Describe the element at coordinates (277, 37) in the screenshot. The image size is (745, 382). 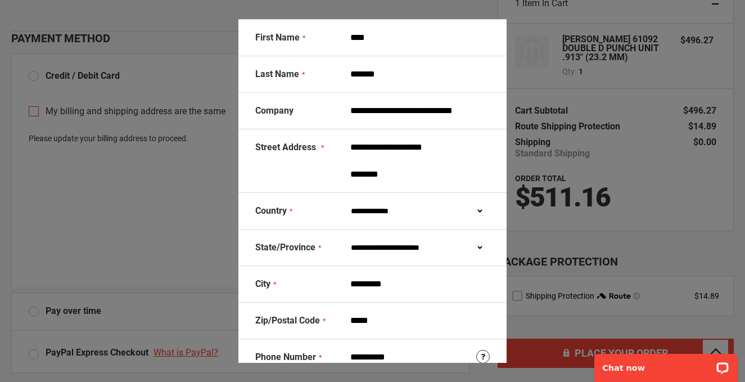
I see `span: First Name` at that location.